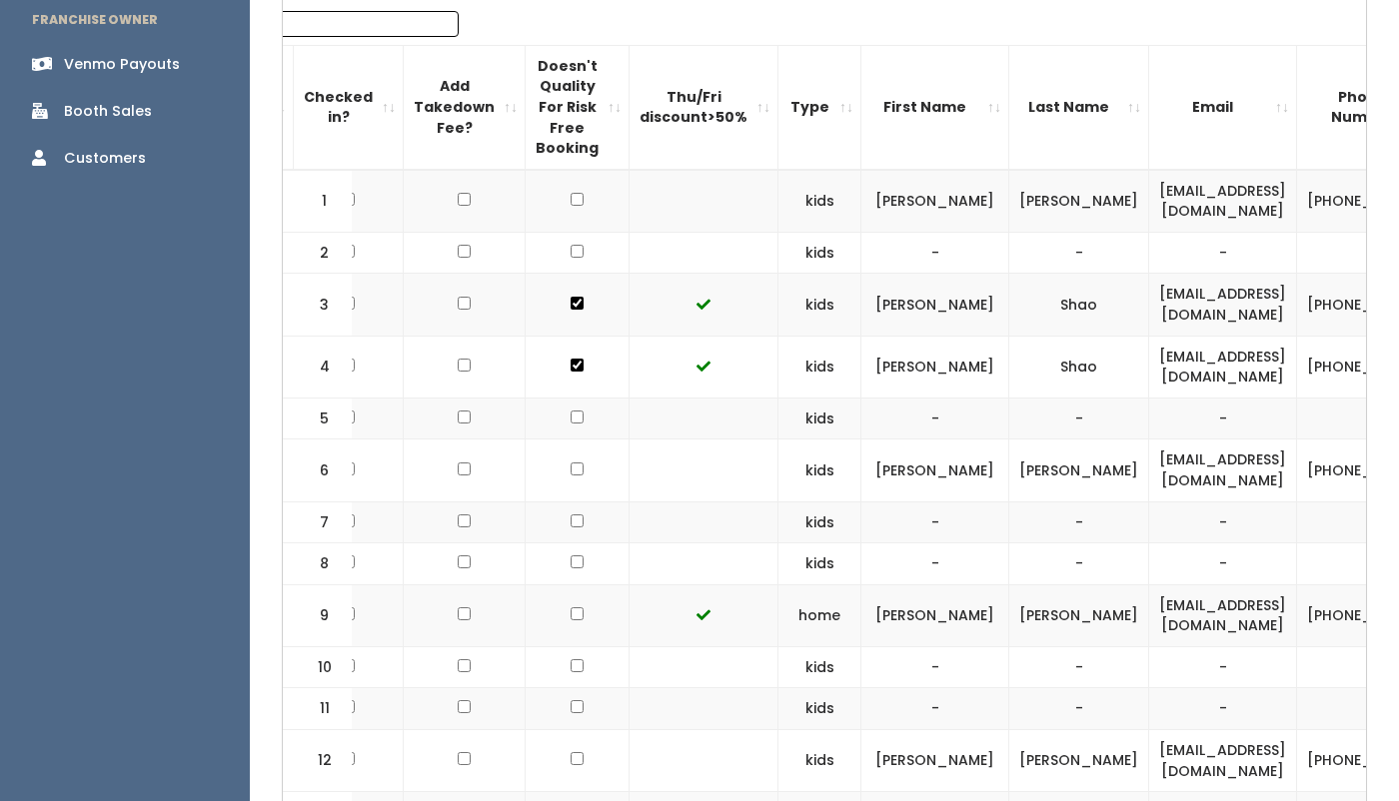  What do you see at coordinates (318, 419) in the screenshot?
I see `td: 5` at bounding box center [318, 419].